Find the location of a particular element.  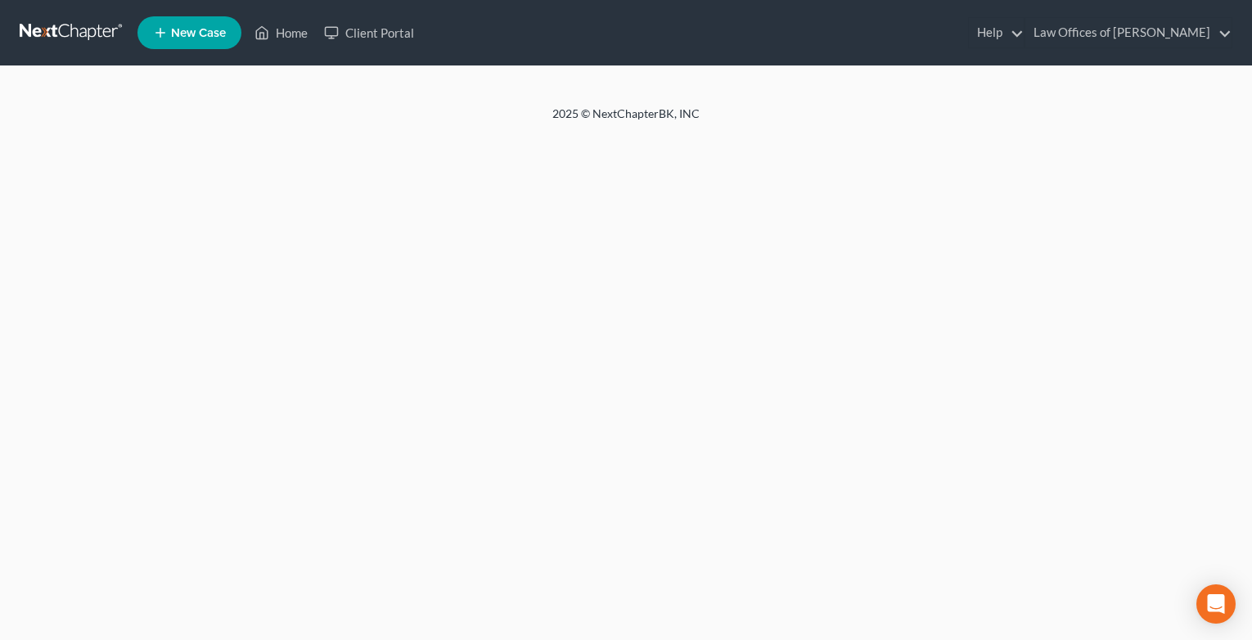

div: 2025 © NextChapterBK, INC is located at coordinates (626, 120).